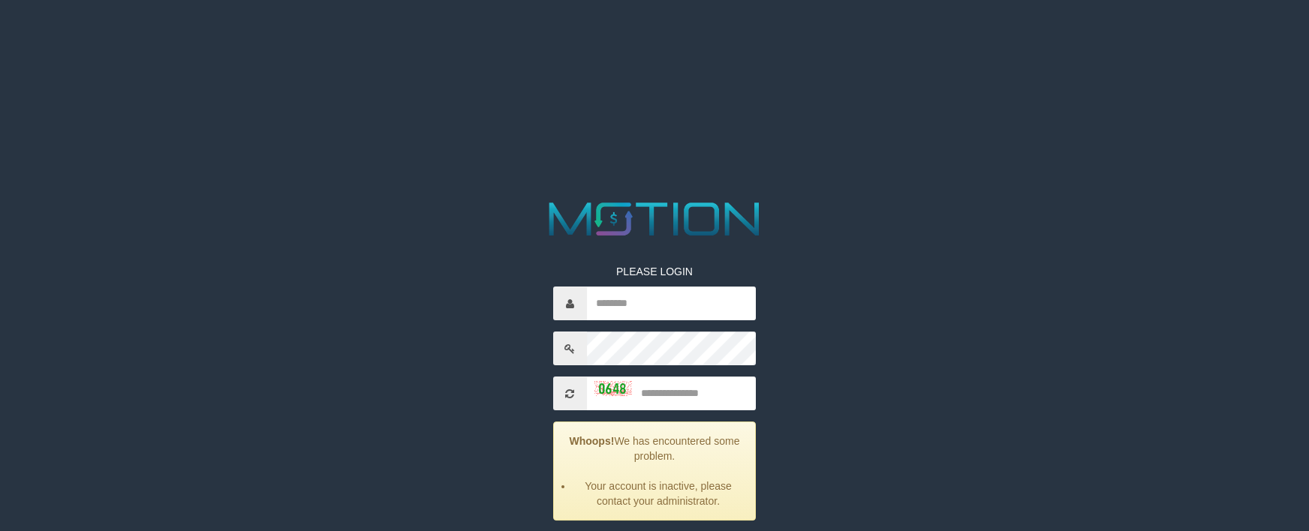  Describe the element at coordinates (613, 390) in the screenshot. I see `img: captcha` at that location.